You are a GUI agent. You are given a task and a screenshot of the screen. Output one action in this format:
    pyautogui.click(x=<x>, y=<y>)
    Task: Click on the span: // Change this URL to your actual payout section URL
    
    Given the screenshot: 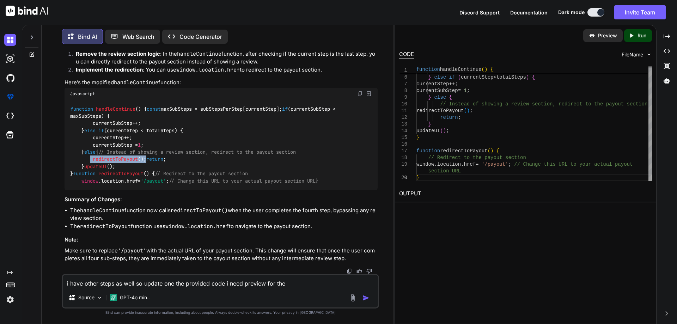 What is the action you would take?
    pyautogui.click(x=242, y=181)
    